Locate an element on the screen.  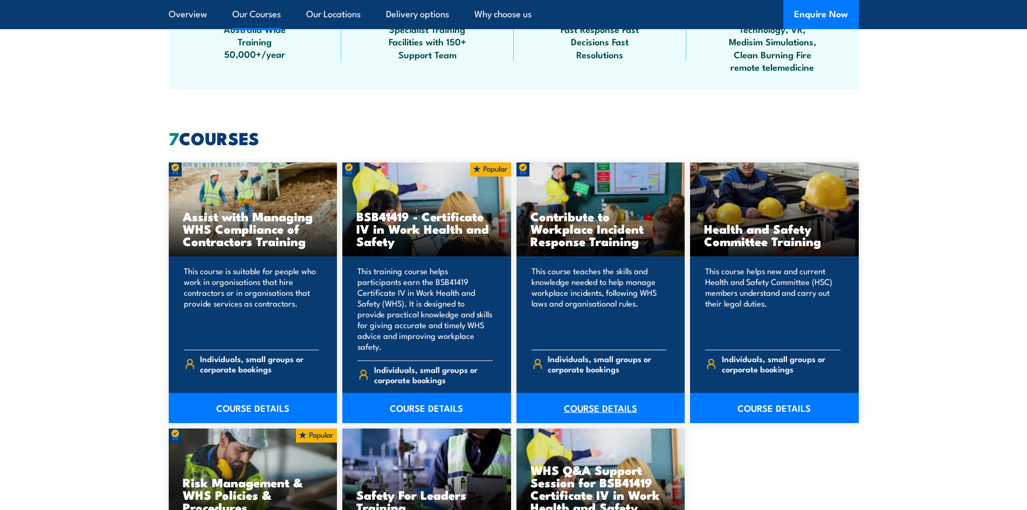
span: Specialist Training Facilities with 150+ Support Team is located at coordinates (428, 42).